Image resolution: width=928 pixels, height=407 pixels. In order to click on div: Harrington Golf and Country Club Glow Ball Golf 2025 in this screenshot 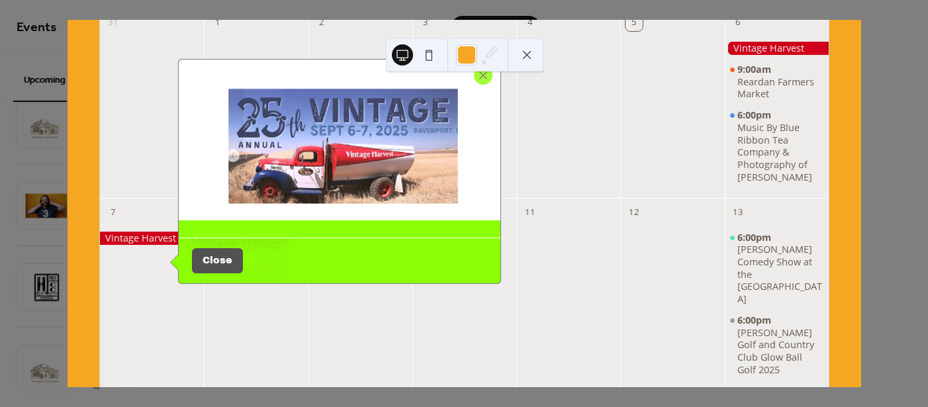, I will do `click(776, 346)`.